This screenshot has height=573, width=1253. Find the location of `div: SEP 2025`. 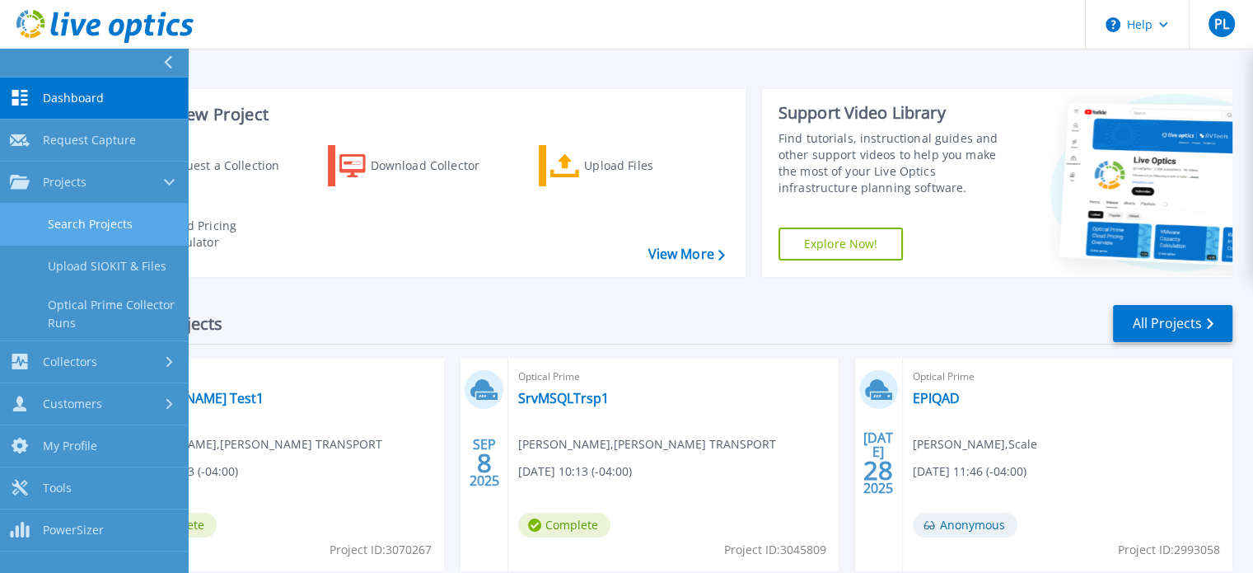

div: SEP 2025 is located at coordinates (485, 462).